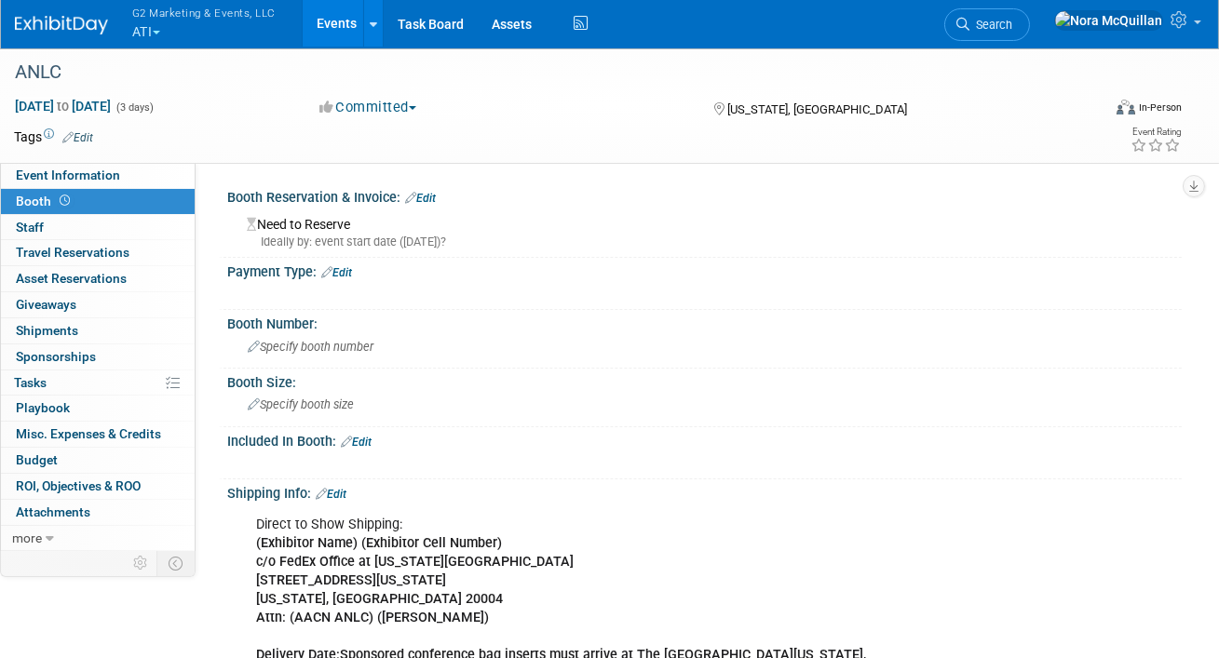  I want to click on a: ROI, Objectives & ROO, so click(98, 486).